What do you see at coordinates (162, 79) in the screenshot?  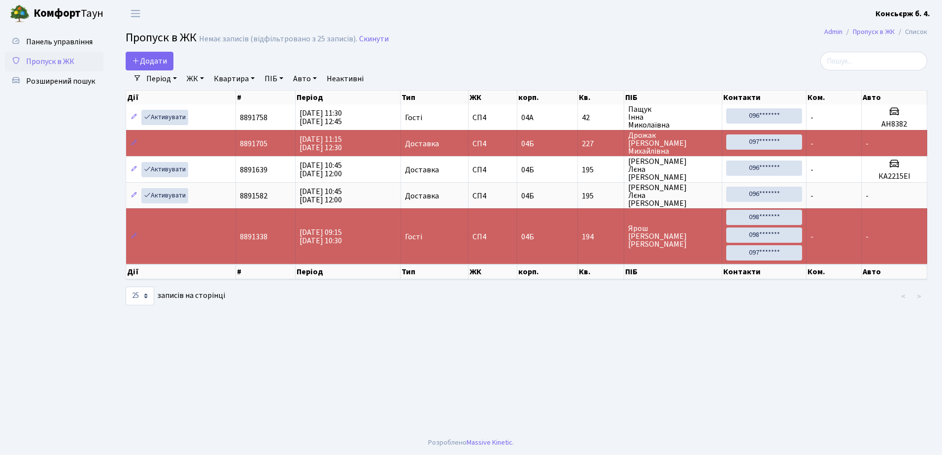 I see `a: Період` at bounding box center [162, 79].